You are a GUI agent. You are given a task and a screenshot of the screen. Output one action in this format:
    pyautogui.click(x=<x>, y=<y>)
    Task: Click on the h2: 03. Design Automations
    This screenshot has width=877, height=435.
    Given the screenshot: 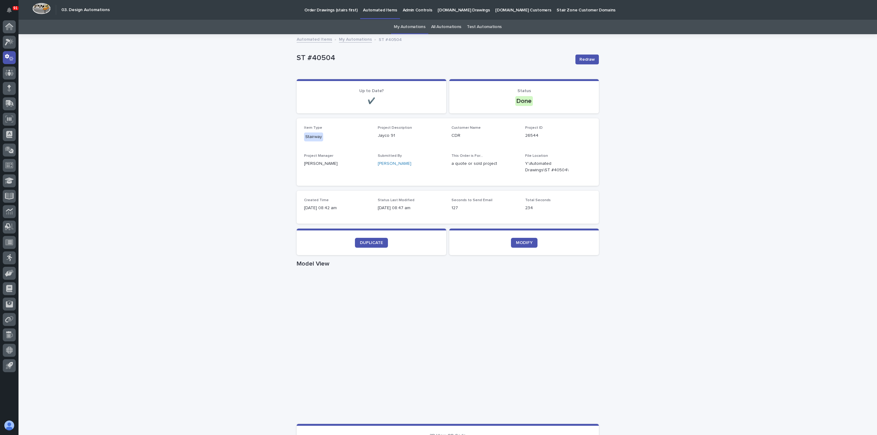 What is the action you would take?
    pyautogui.click(x=85, y=10)
    